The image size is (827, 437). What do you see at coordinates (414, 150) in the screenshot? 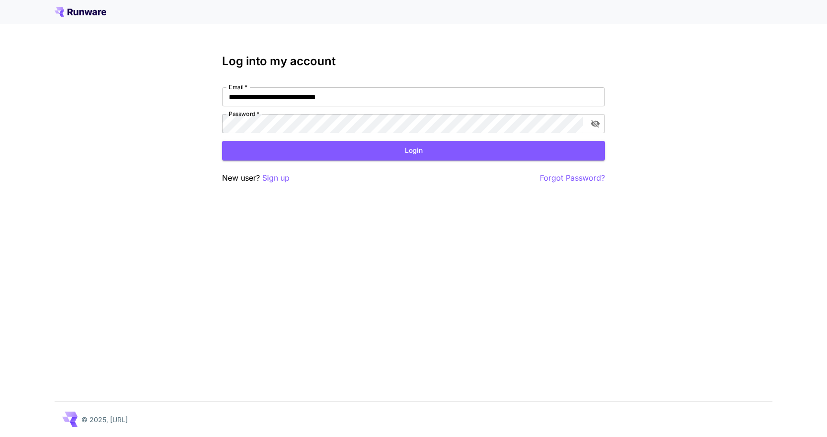
I see `button: Login` at bounding box center [414, 150].